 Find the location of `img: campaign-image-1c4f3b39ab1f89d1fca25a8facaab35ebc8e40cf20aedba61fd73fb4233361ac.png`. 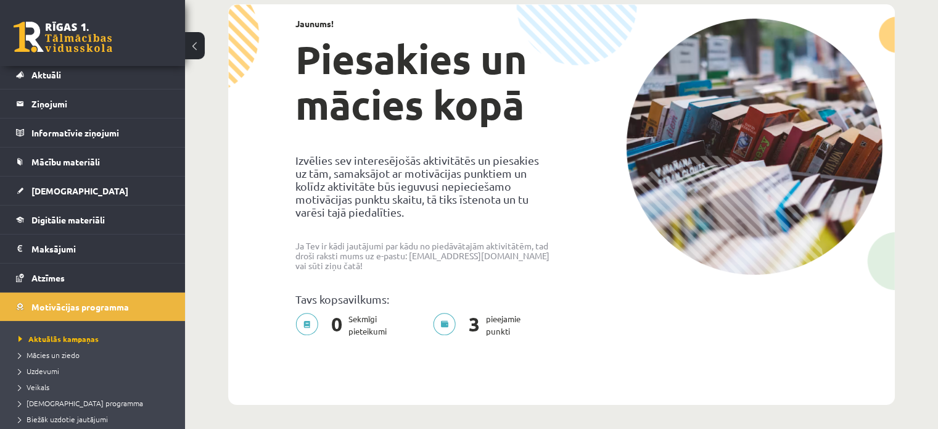

img: campaign-image-1c4f3b39ab1f89d1fca25a8facaab35ebc8e40cf20aedba61fd73fb4233361ac.png is located at coordinates (754, 146).